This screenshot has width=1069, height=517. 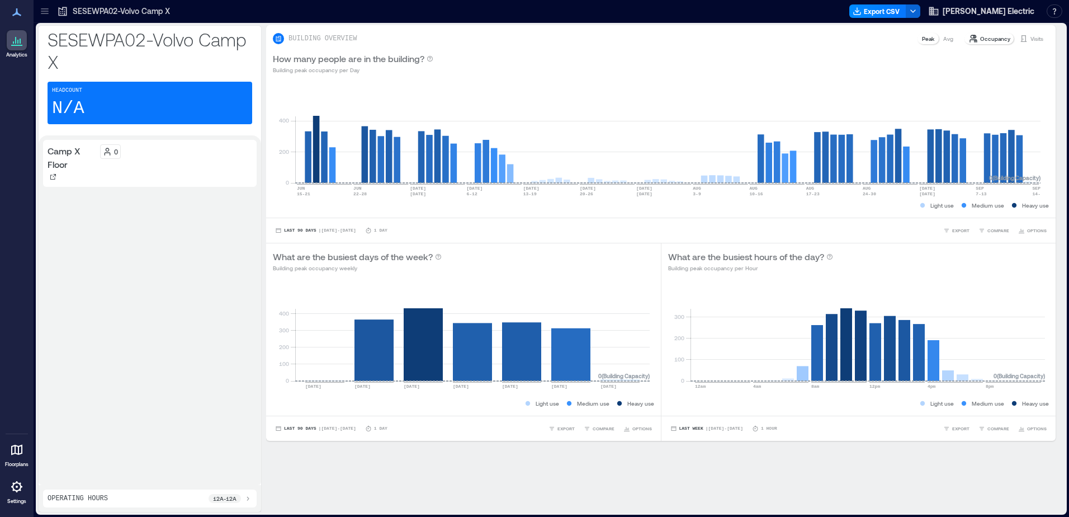 What do you see at coordinates (353, 257) in the screenshot?
I see `p: What are the busiest days of the week?` at bounding box center [353, 257].